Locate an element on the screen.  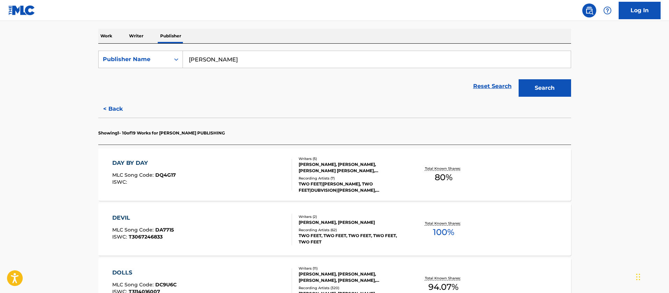
span: DQ4G17 is located at coordinates (165, 175).